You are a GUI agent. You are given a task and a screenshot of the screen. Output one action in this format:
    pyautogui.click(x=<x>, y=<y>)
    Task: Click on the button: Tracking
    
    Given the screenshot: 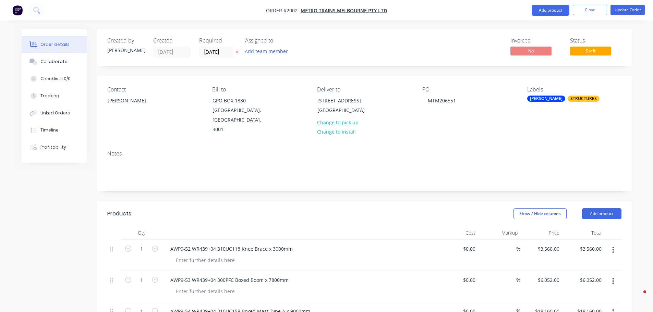 What is the action you would take?
    pyautogui.click(x=54, y=96)
    